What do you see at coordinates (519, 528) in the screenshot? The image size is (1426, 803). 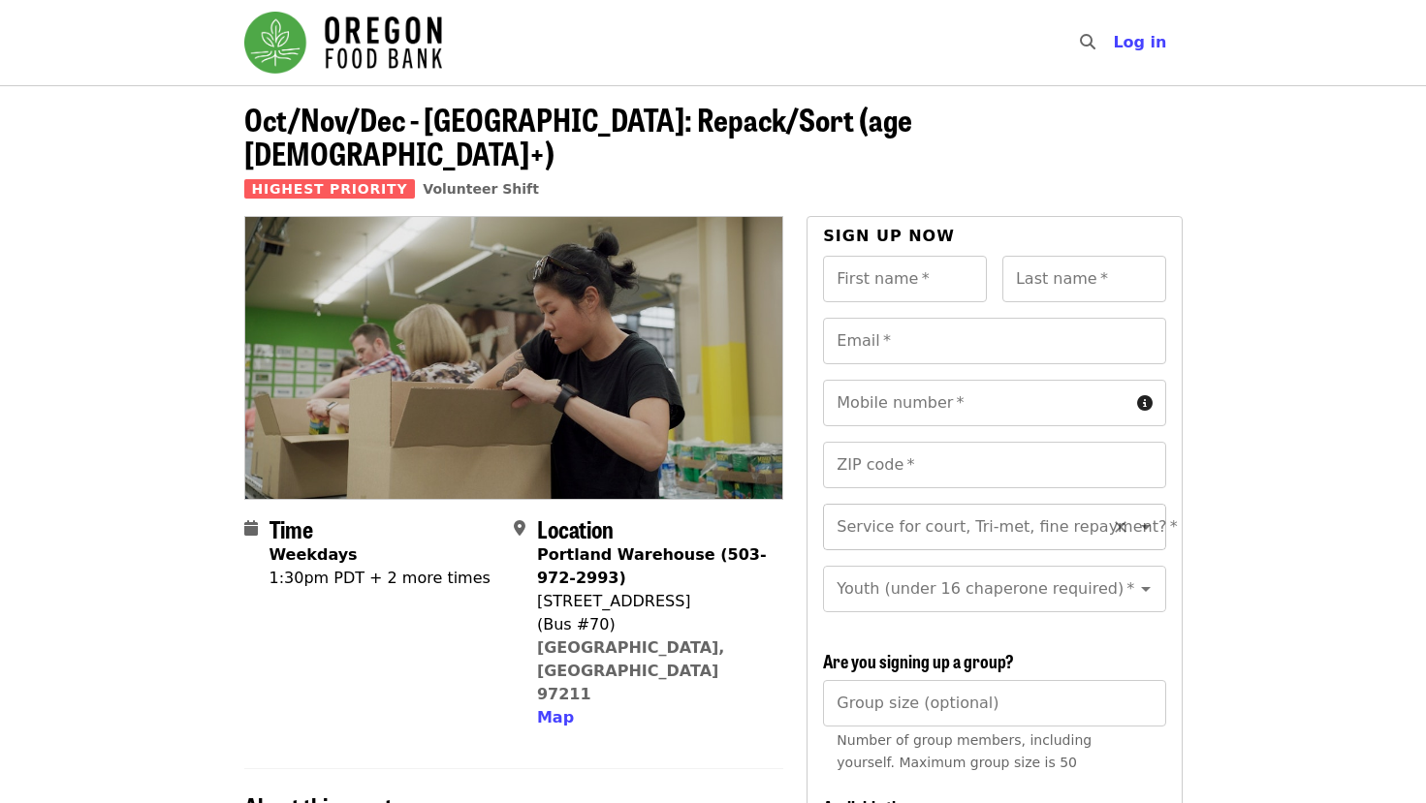 I see `i: map-marker-alt icon` at bounding box center [519, 528].